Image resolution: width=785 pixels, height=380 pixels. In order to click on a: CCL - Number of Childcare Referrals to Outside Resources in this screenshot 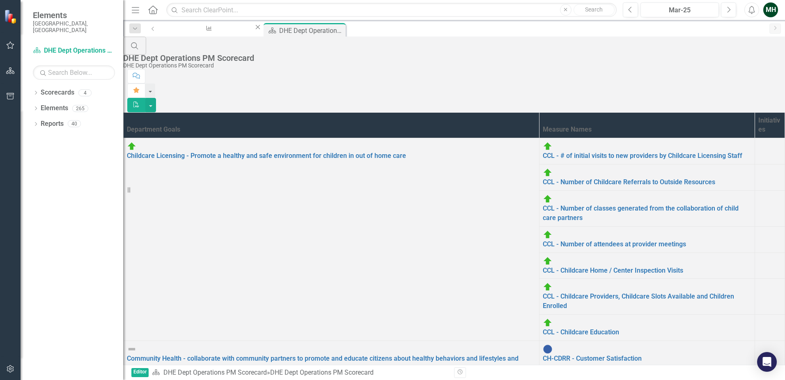, I will do `click(629, 182)`.